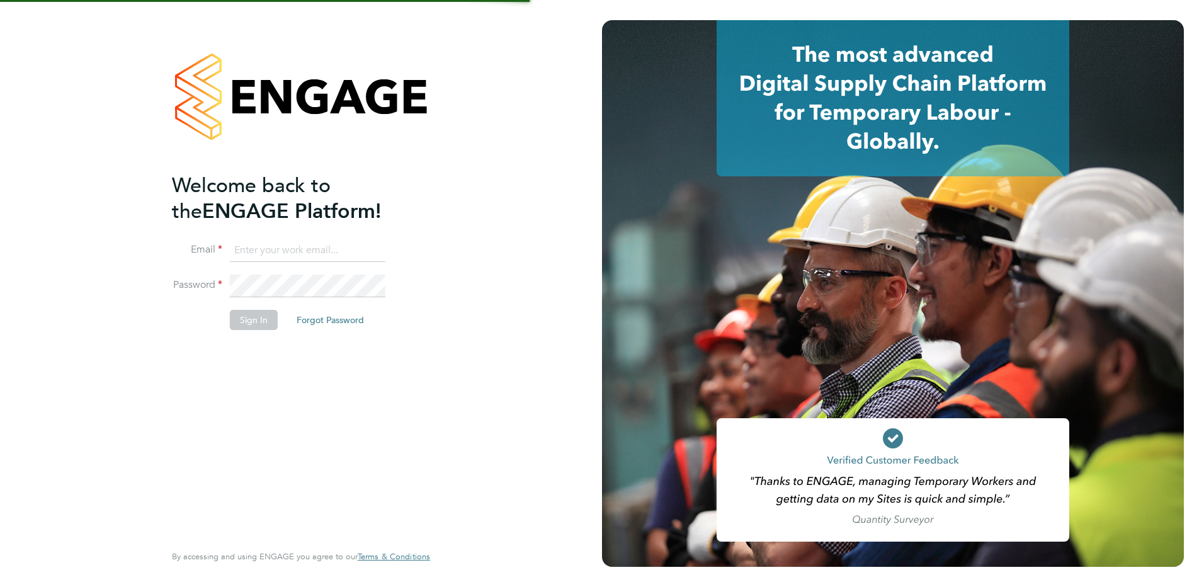  What do you see at coordinates (197, 285) in the screenshot?
I see `label: Password` at bounding box center [197, 285].